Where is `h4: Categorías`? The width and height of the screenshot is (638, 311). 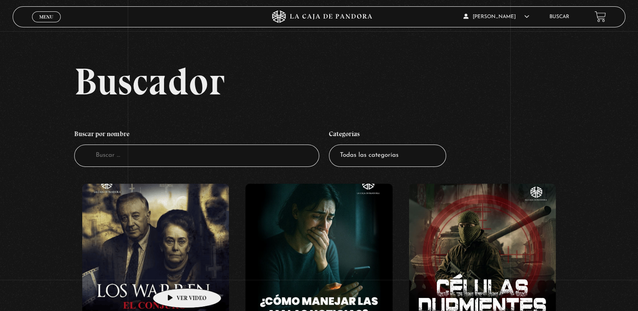 h4: Categorías is located at coordinates (387, 135).